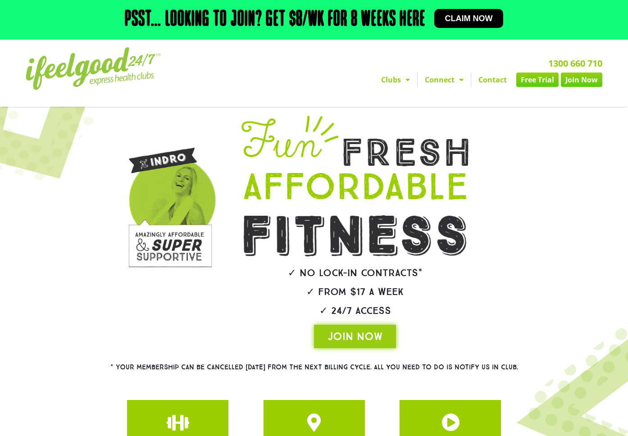  I want to click on a: Join Now, so click(582, 80).